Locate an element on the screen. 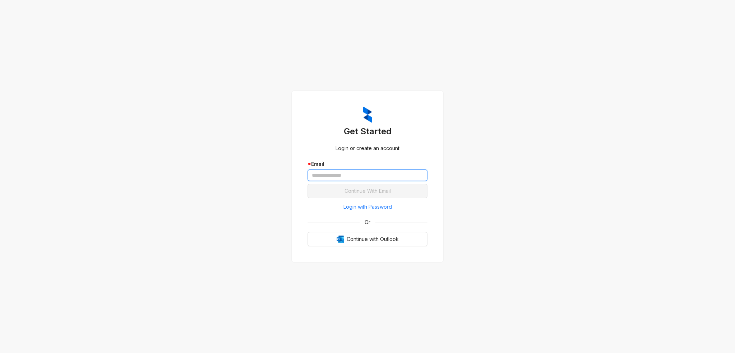 This screenshot has height=353, width=735. span: Or is located at coordinates (367, 222).